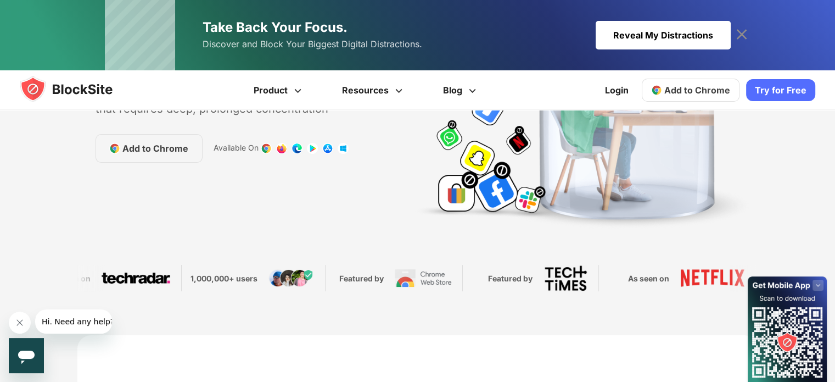 This screenshot has width=835, height=382. What do you see at coordinates (279, 90) in the screenshot?
I see `a: Product` at bounding box center [279, 90].